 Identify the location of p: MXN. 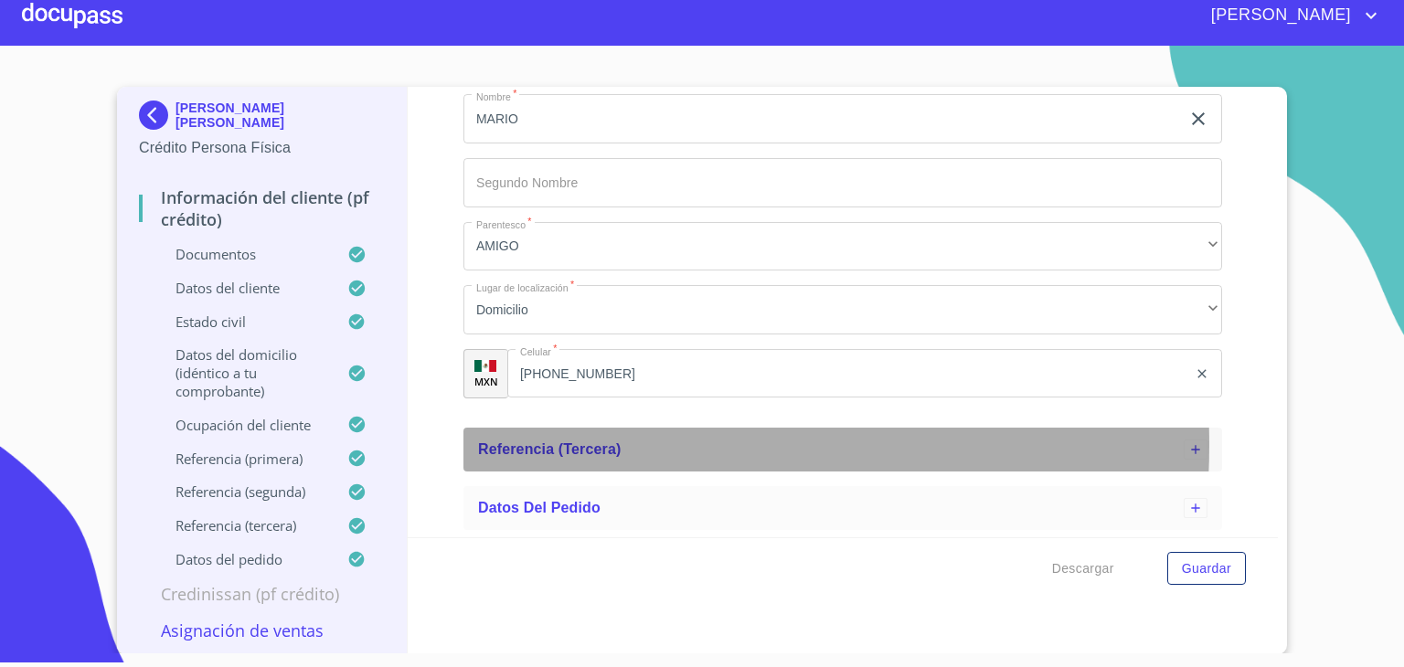
(486, 381).